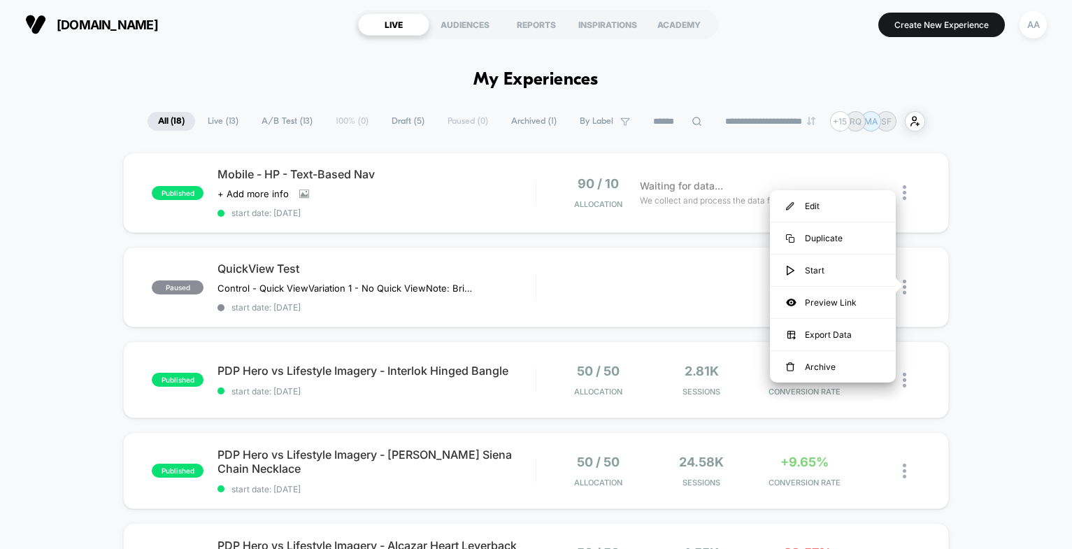 The image size is (1072, 549). What do you see at coordinates (1033, 24) in the screenshot?
I see `button: AA` at bounding box center [1033, 24].